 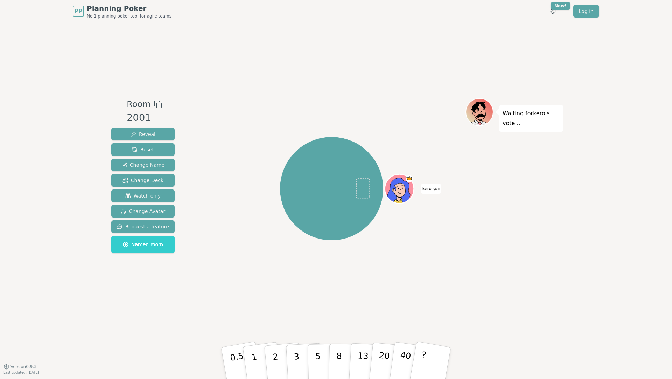 I want to click on span: Request a feature, so click(x=143, y=227).